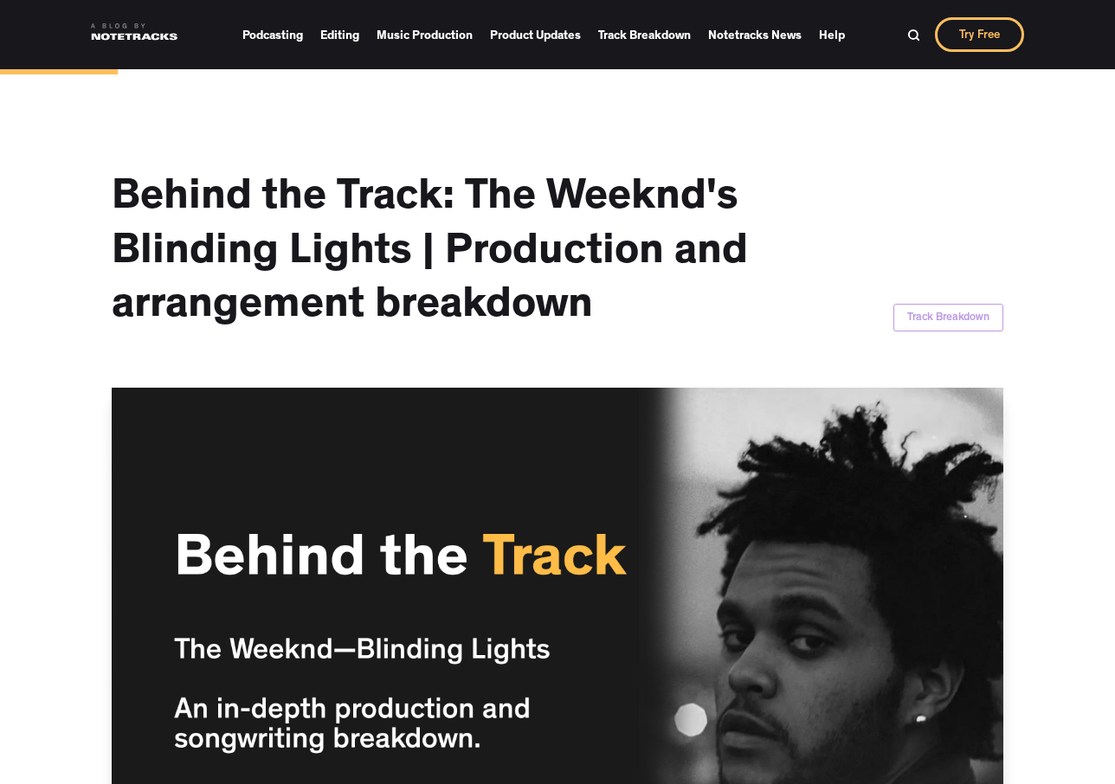  Describe the element at coordinates (458, 254) in the screenshot. I see `h1: Behind the Track: The Weeknd's Blinding Lights | Production and arrangement breakdown` at that location.